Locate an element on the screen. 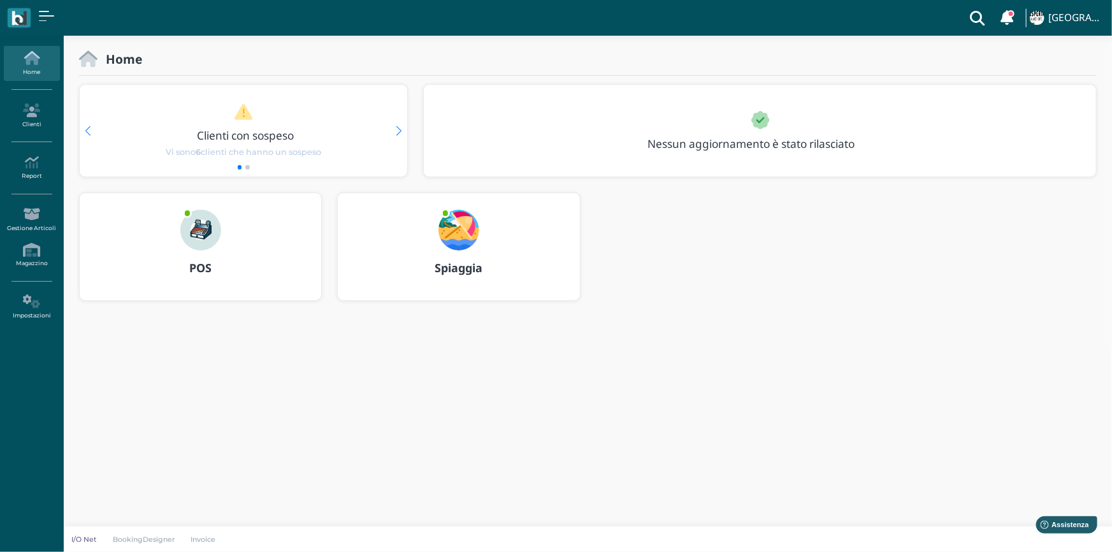  b: POS is located at coordinates (200, 268).